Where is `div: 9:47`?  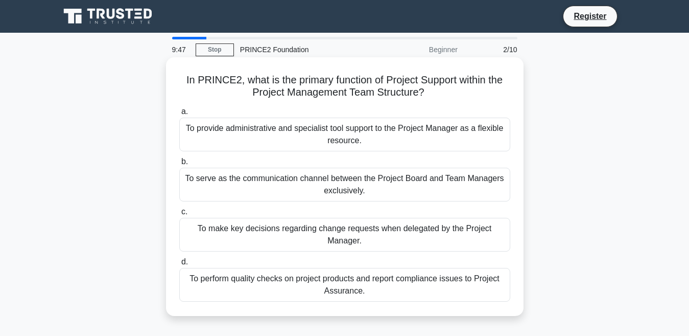
div: 9:47 is located at coordinates (181, 50).